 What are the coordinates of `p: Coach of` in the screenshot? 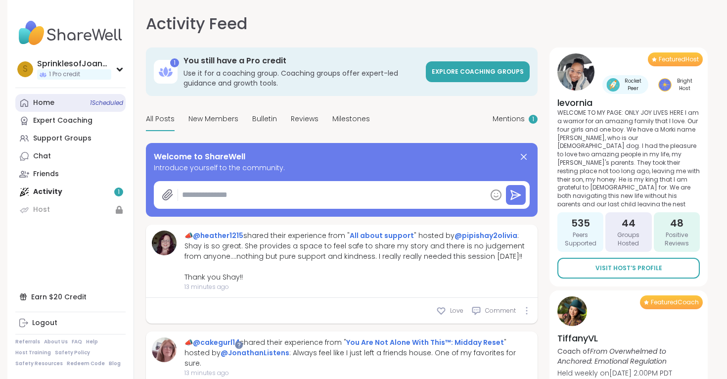 It's located at (628, 356).